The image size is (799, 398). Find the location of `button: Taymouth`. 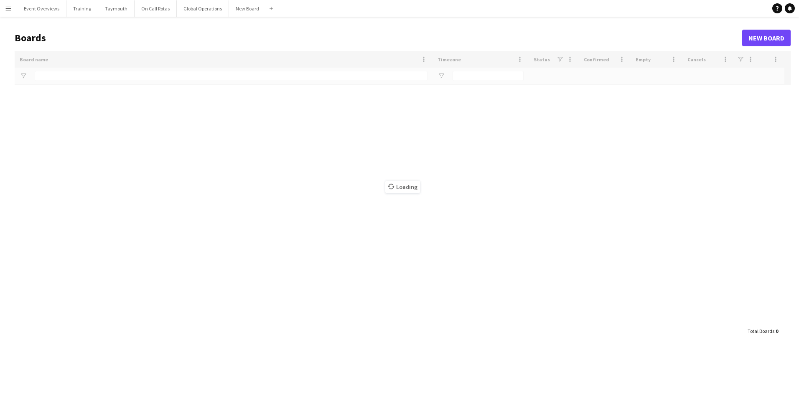

button: Taymouth is located at coordinates (116, 8).